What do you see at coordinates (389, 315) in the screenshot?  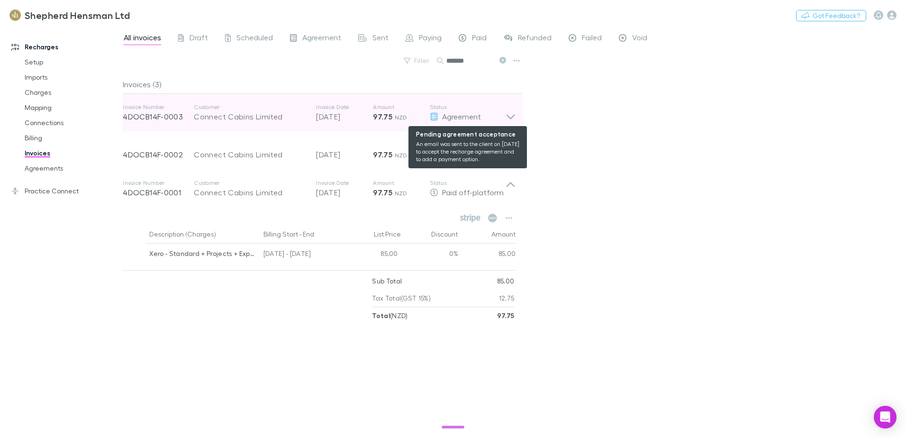 I see `p: ( NZD )` at bounding box center [389, 315].